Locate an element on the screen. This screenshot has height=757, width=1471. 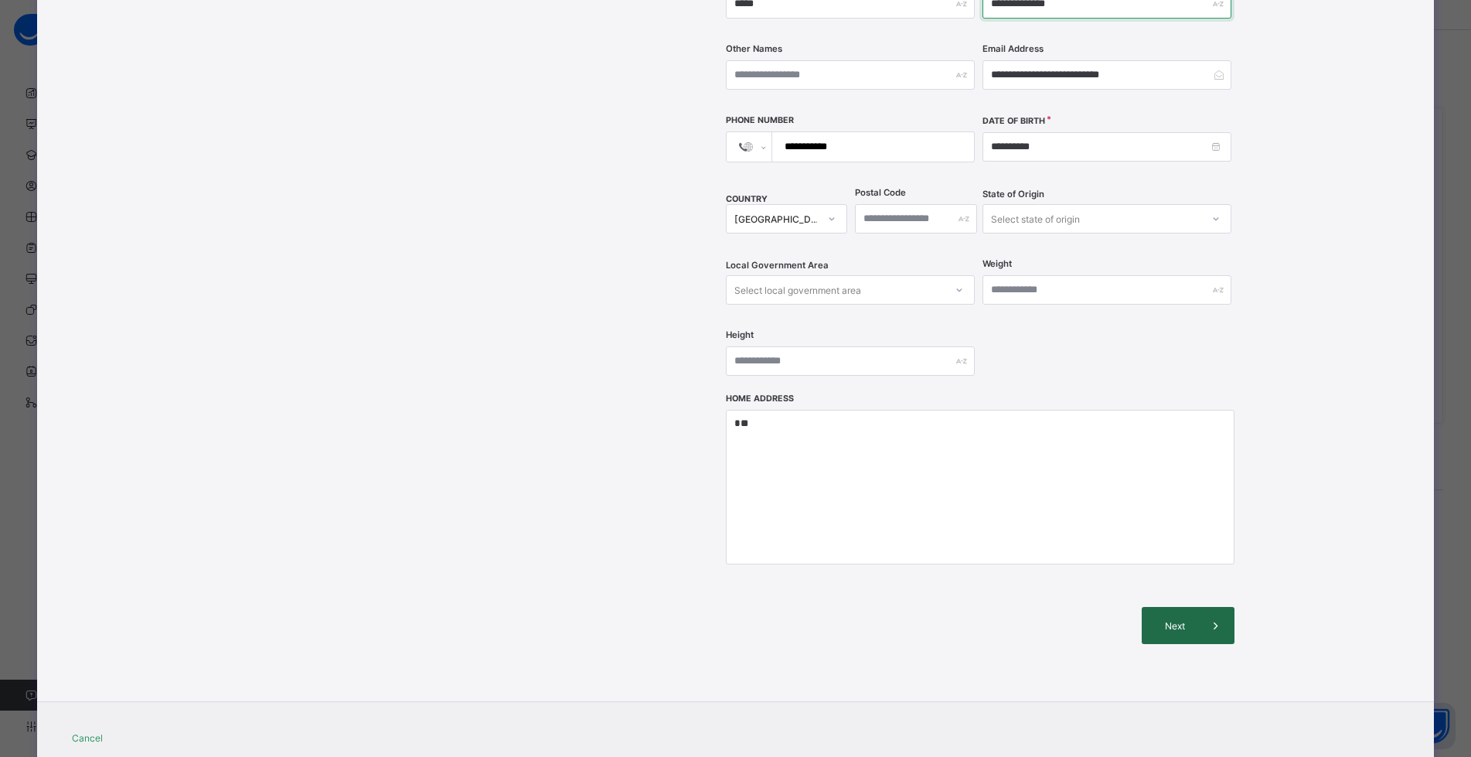
span: Cancel is located at coordinates (87, 737).